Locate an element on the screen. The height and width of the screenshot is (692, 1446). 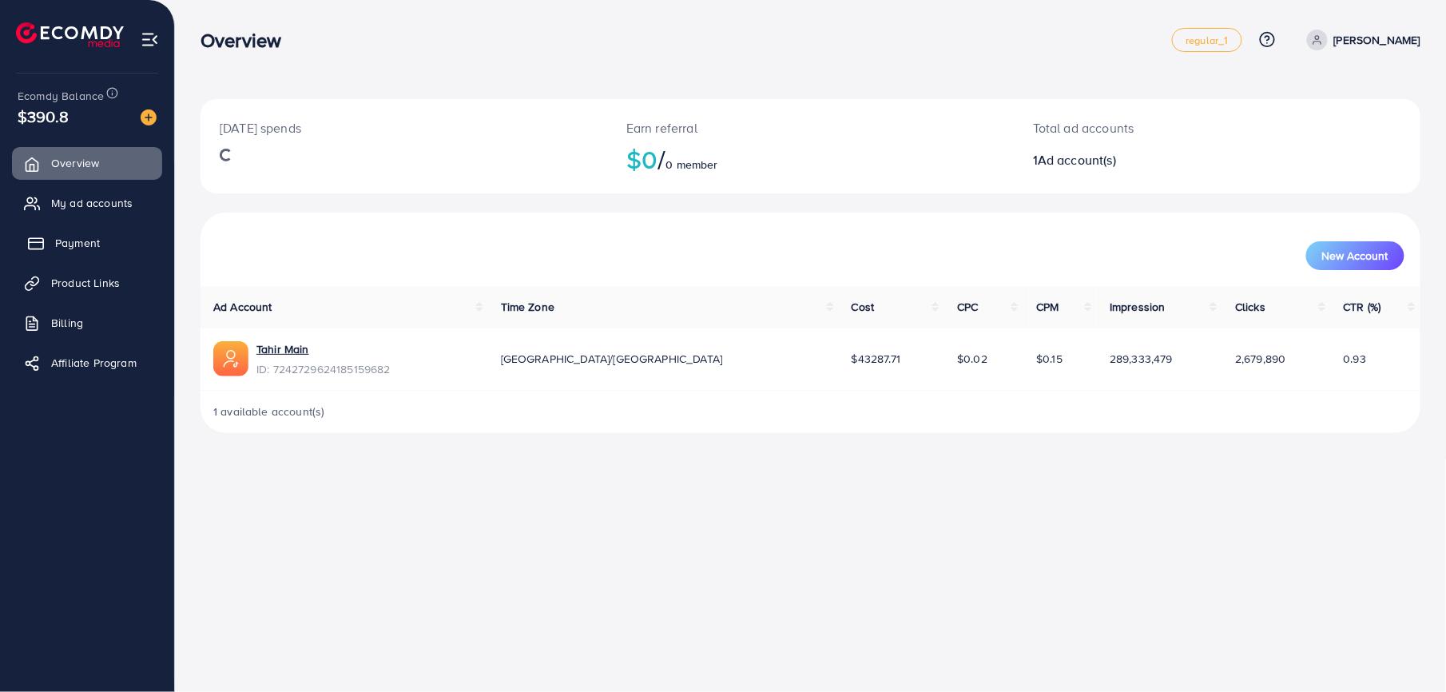
a: Product Links is located at coordinates (87, 283).